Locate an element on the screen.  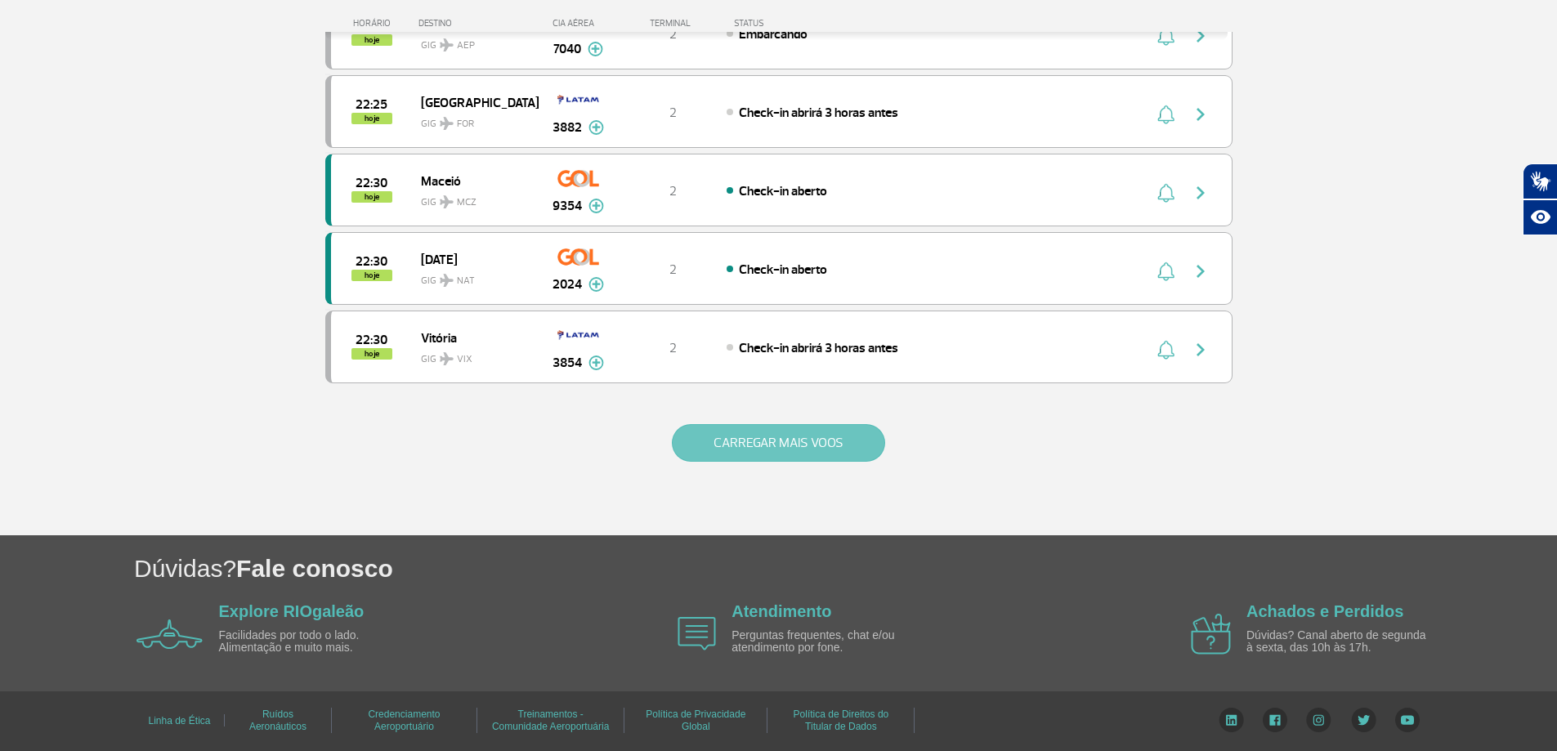
span: Maceió is located at coordinates (473, 181).